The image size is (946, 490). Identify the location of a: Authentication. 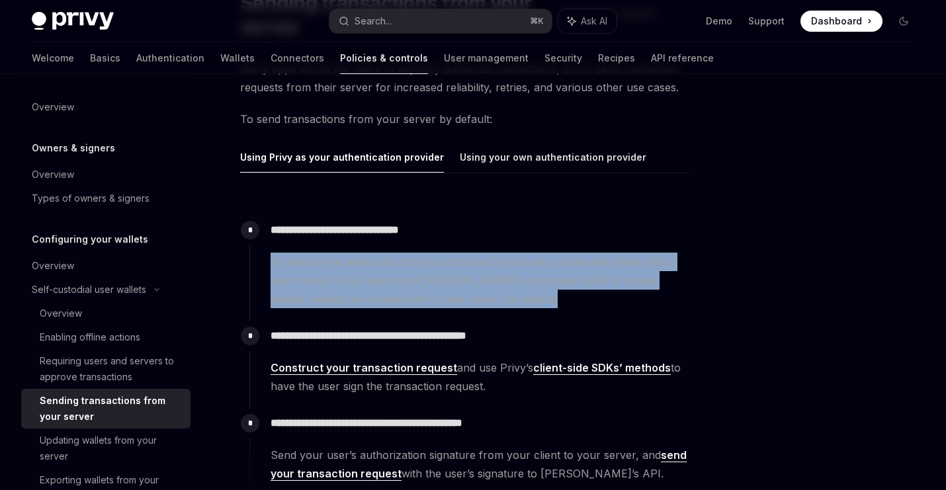
(170, 58).